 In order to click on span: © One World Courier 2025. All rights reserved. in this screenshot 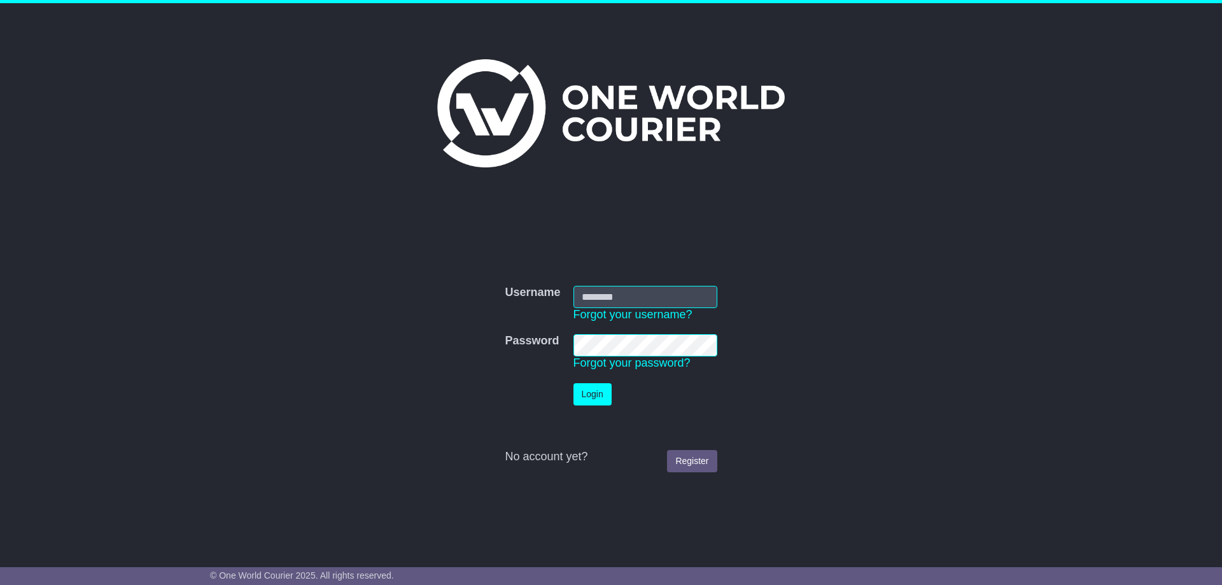, I will do `click(302, 575)`.